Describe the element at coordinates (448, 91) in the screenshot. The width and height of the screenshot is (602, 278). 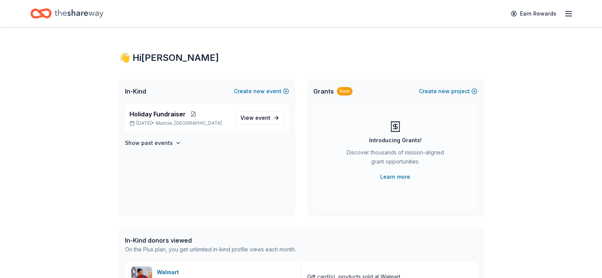
I see `button: Createnewproject` at that location.